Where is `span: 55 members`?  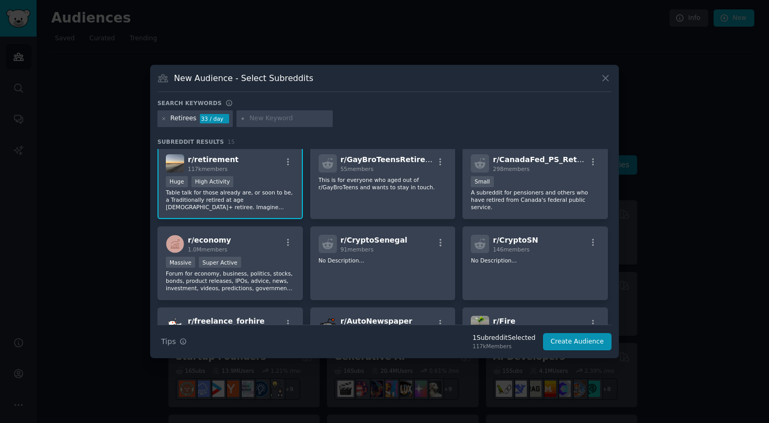
span: 55 members is located at coordinates (357, 169).